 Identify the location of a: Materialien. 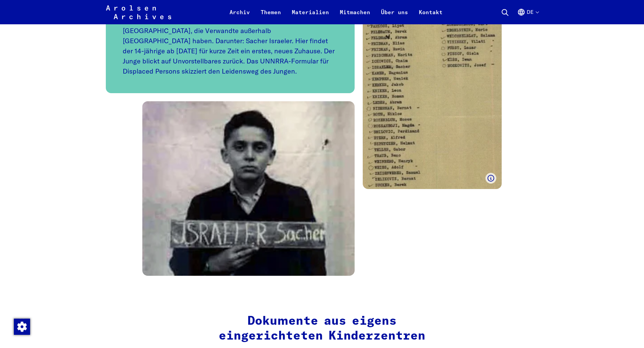
(310, 16).